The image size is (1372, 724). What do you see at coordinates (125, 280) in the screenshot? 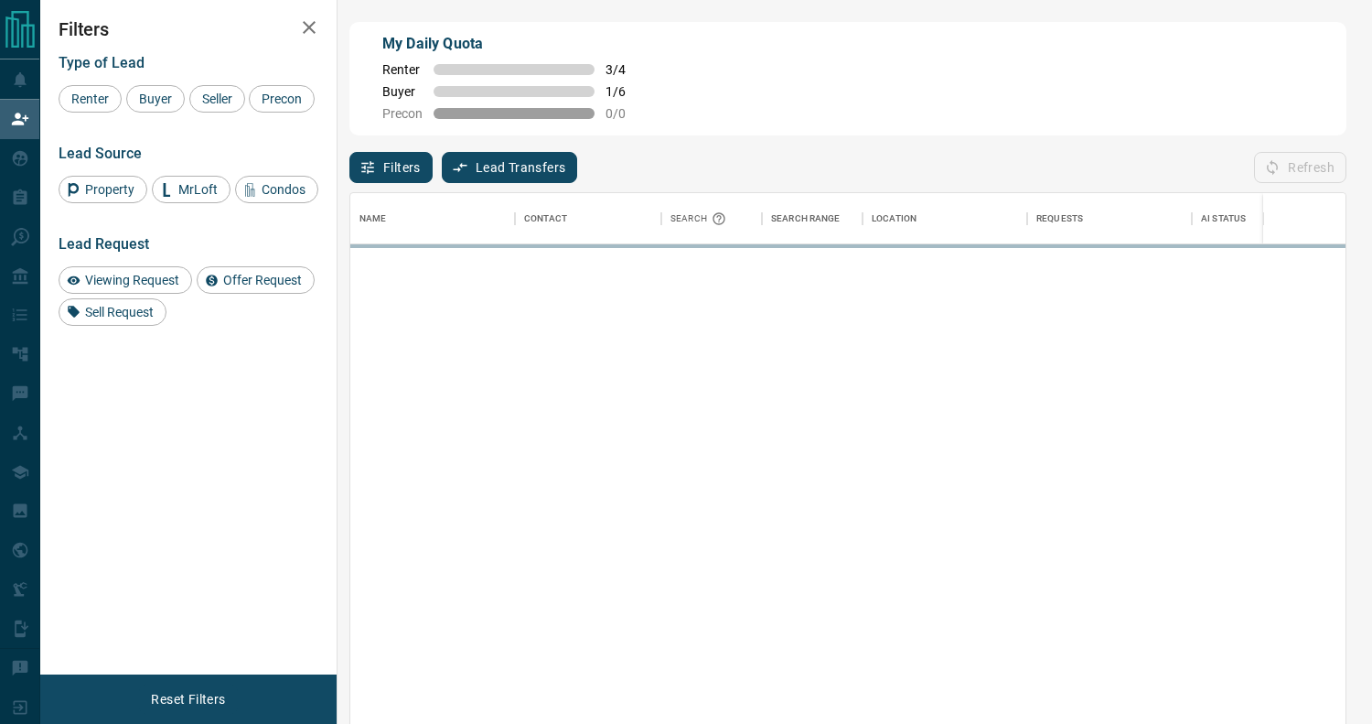
I see `div: Viewing Request` at bounding box center [125, 280].